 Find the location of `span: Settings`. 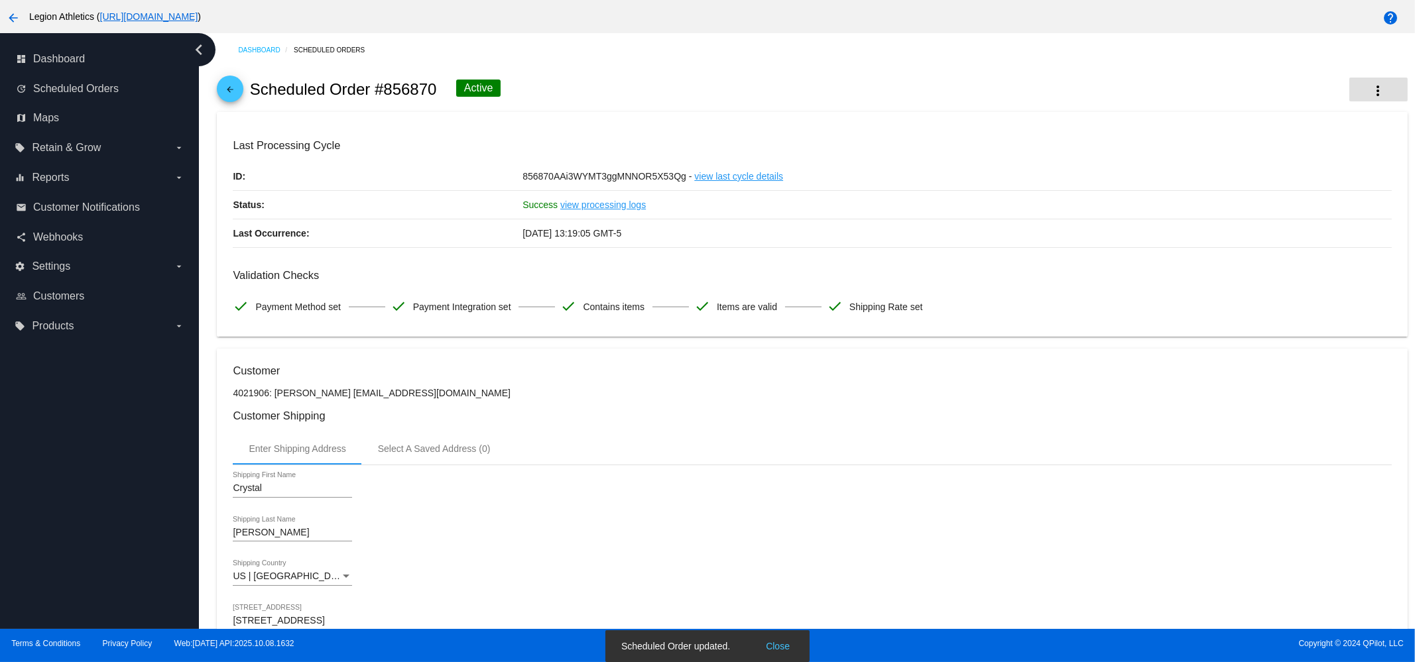

span: Settings is located at coordinates (51, 266).